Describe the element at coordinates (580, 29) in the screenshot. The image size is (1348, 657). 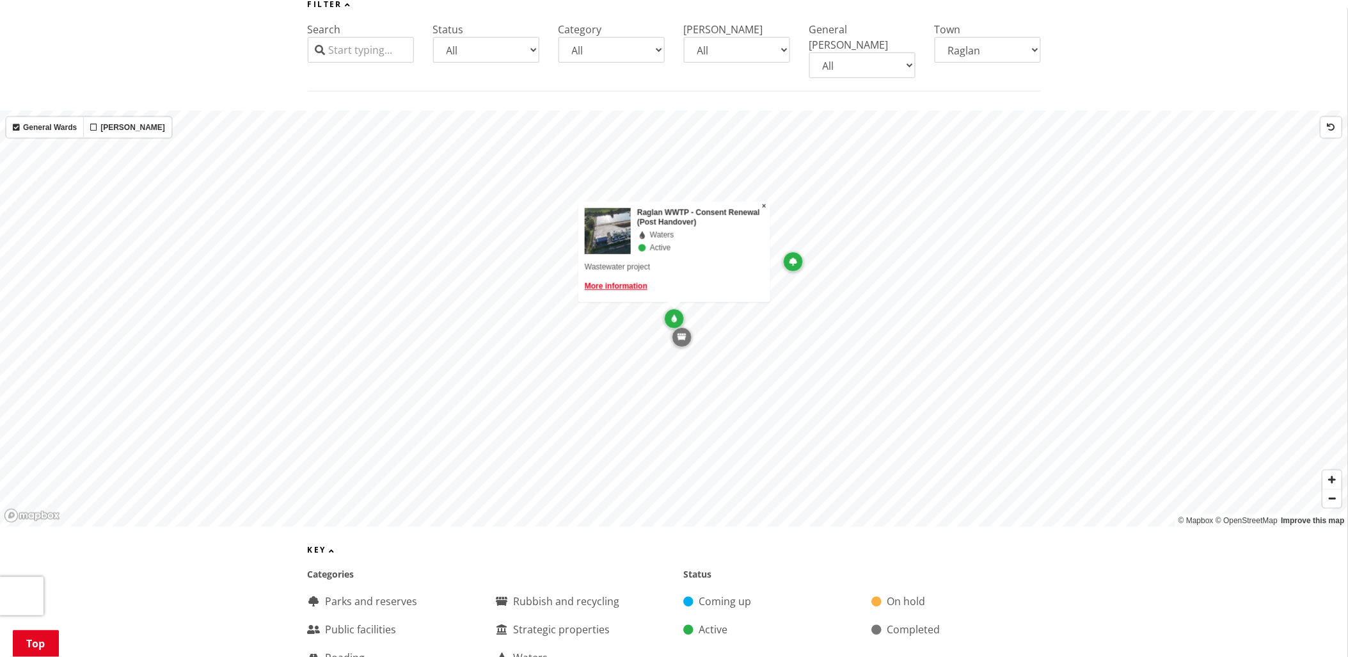
I see `label: Category` at that location.